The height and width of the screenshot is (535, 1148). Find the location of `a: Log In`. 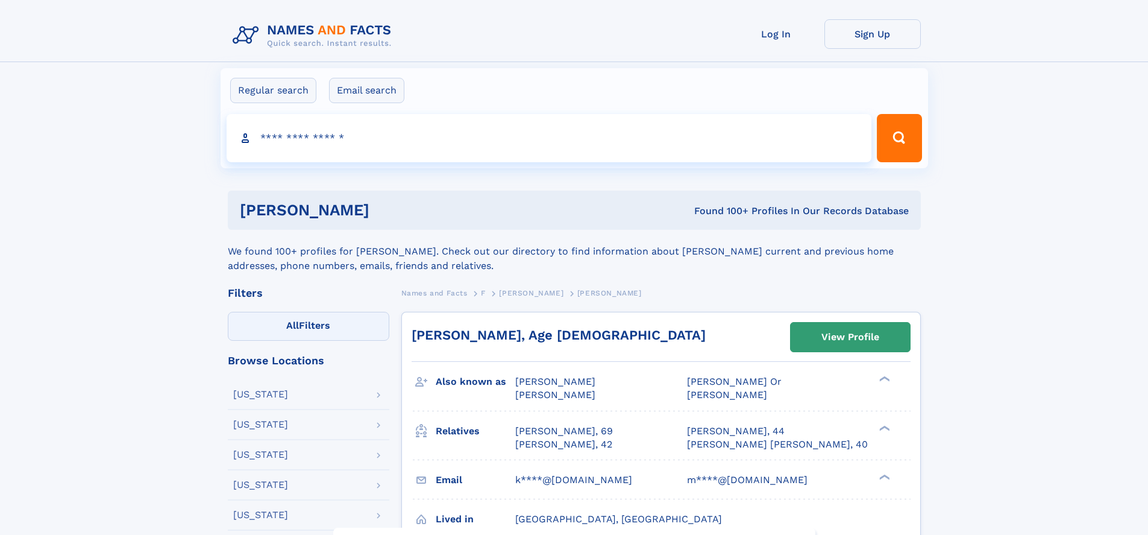

a: Log In is located at coordinates (776, 34).